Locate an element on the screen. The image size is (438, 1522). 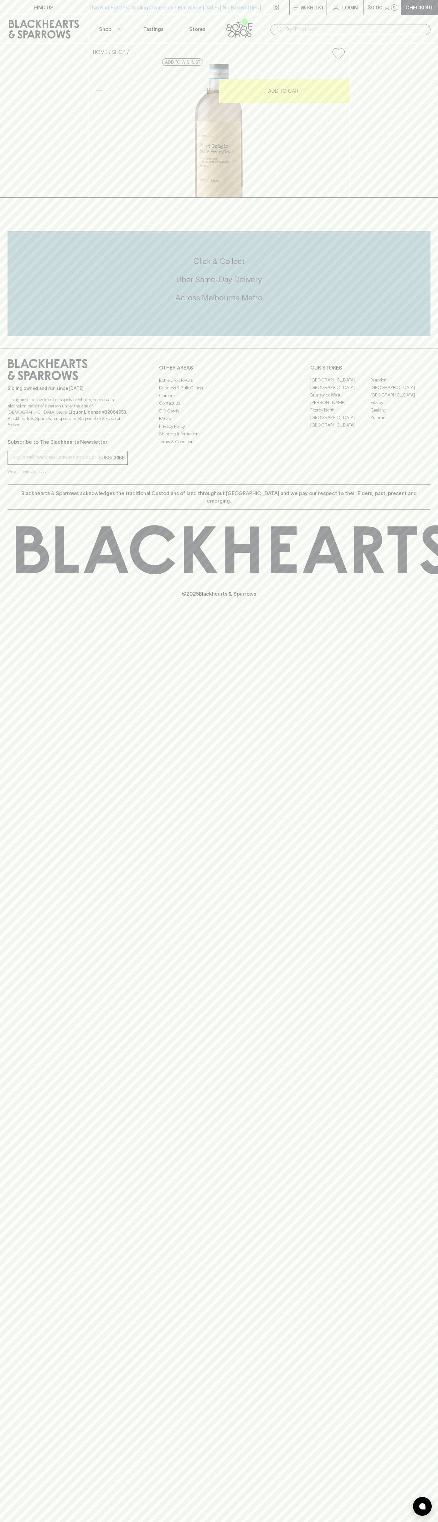
img: 17299.png is located at coordinates (219, 131).